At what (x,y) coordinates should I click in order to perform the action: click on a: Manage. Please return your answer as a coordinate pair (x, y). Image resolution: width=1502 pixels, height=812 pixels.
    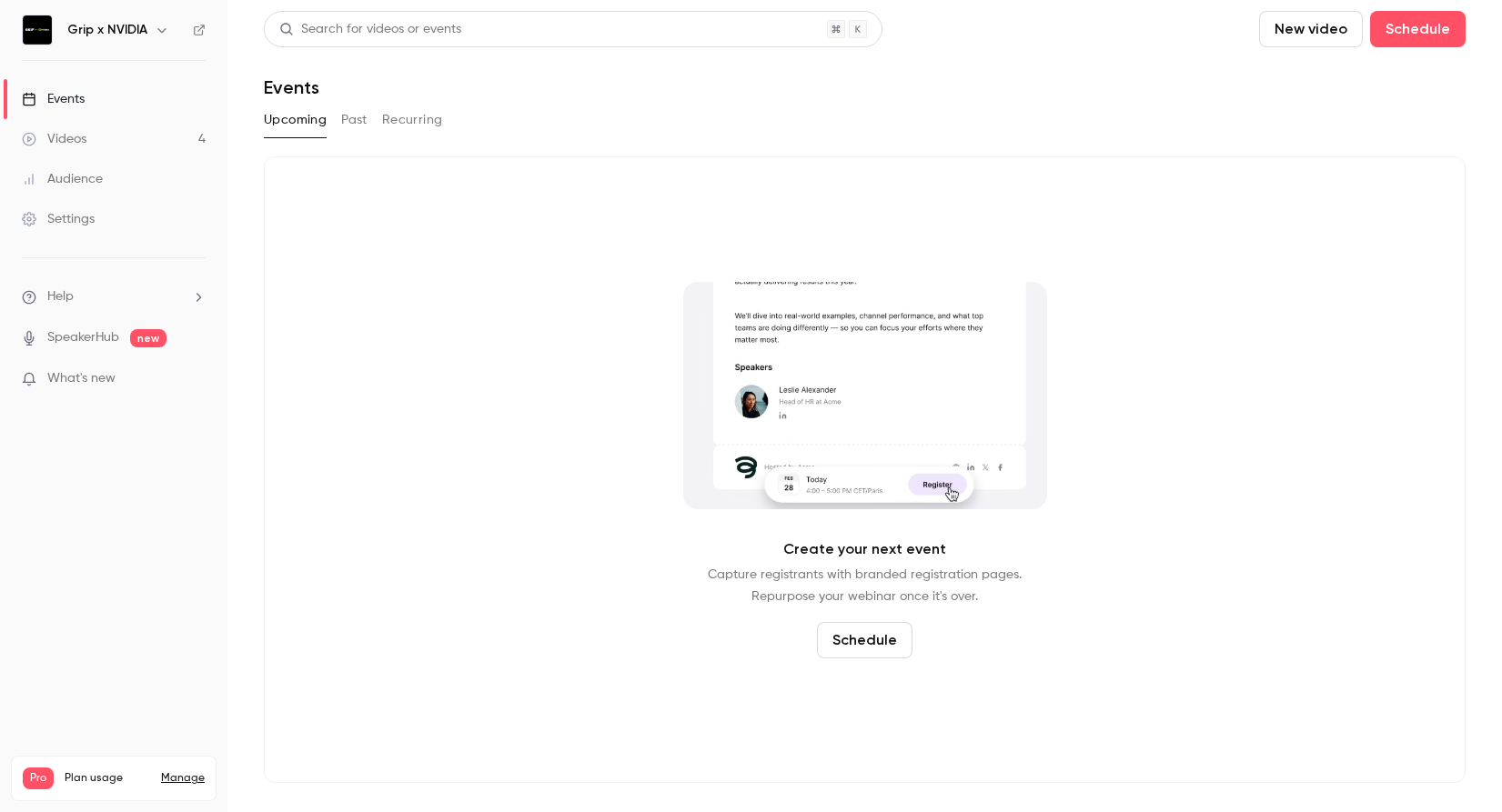
    Looking at the image, I should click on (183, 778).